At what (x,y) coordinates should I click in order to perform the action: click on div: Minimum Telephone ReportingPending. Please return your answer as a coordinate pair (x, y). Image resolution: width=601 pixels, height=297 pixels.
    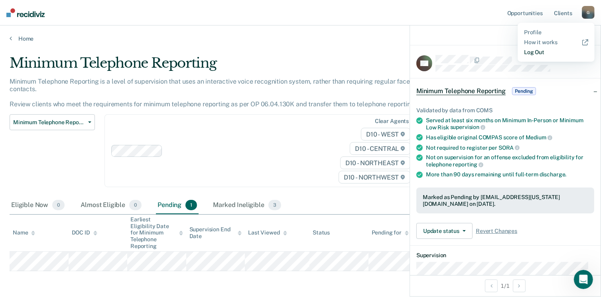
    Looking at the image, I should click on (505, 91).